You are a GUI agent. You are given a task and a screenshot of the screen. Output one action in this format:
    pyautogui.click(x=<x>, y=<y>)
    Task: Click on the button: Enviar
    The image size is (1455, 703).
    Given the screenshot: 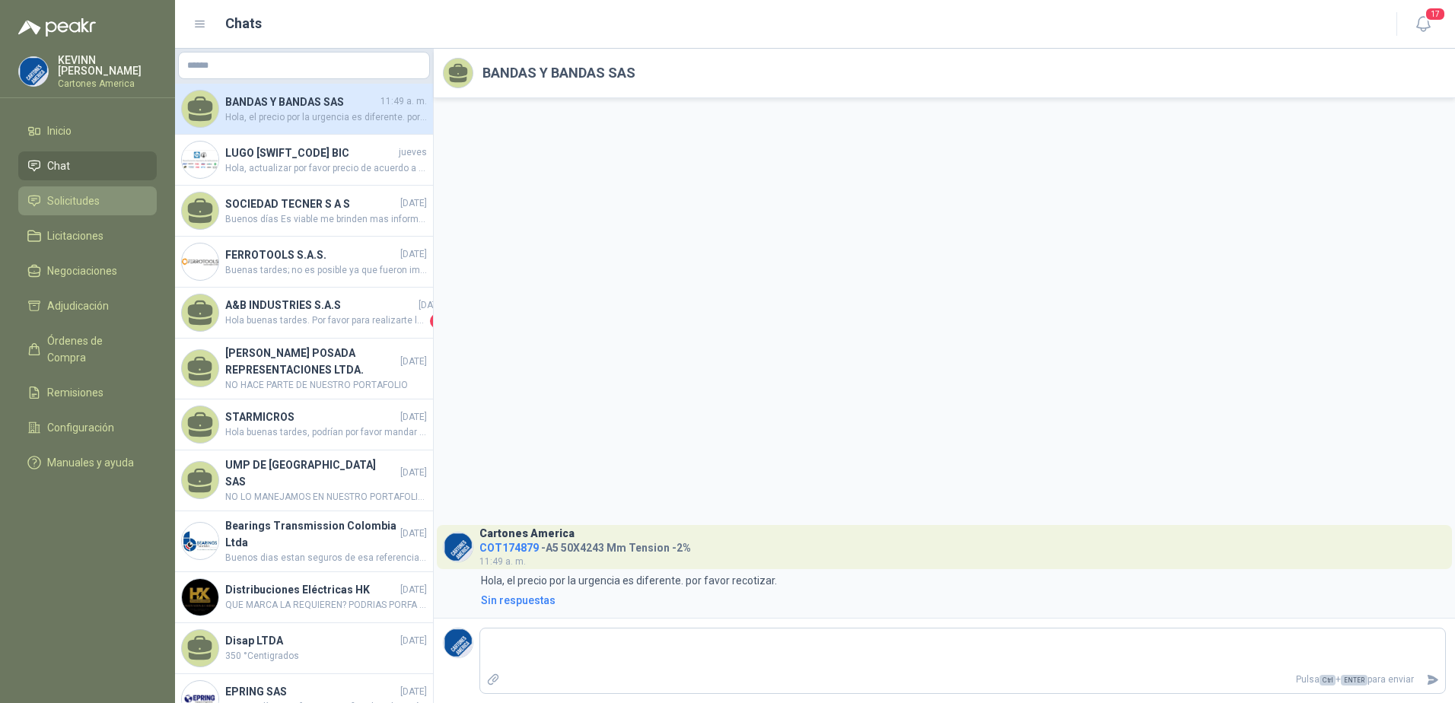 What is the action you would take?
    pyautogui.click(x=1432, y=680)
    